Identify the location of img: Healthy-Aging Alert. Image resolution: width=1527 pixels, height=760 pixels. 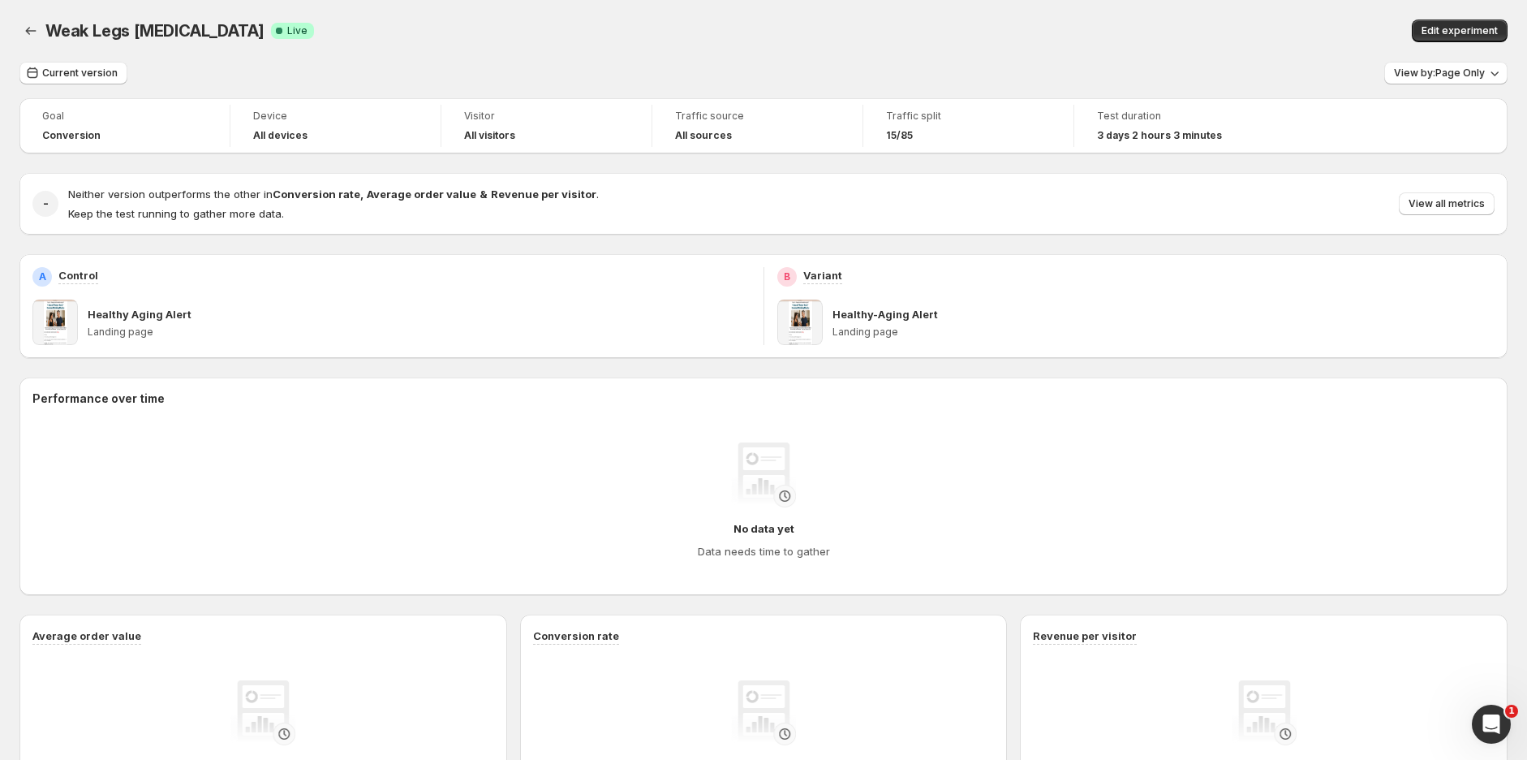
(800, 322).